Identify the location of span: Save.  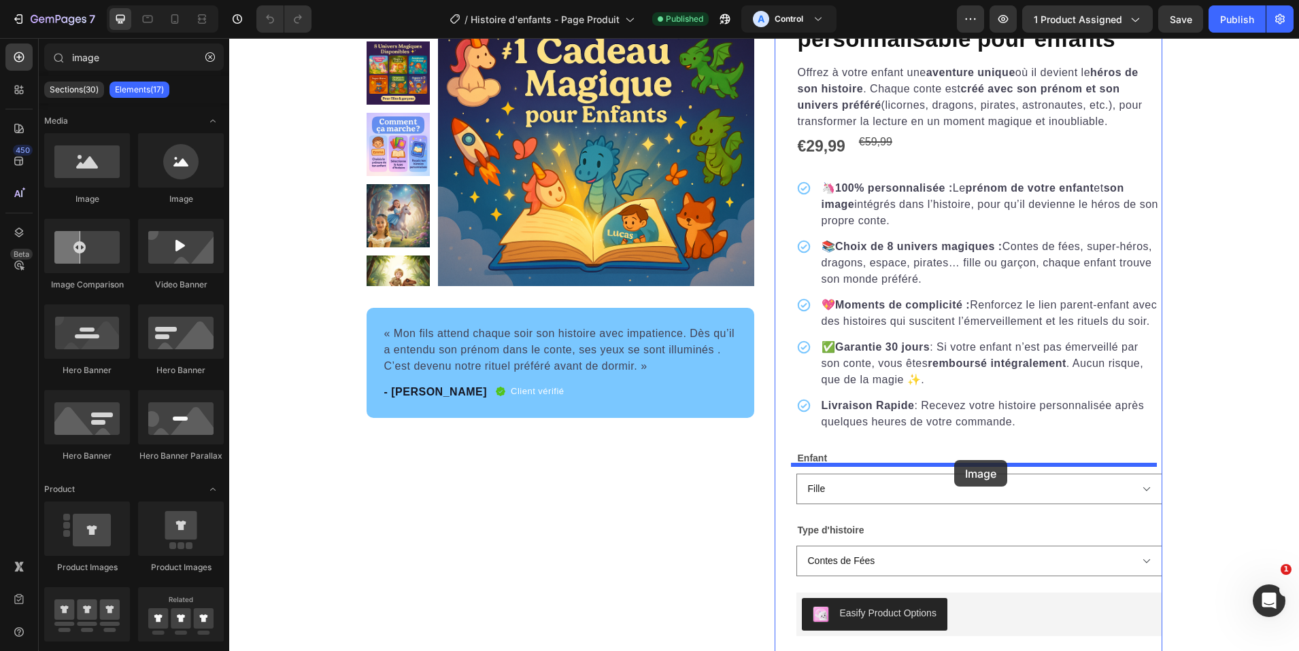
(1180, 19).